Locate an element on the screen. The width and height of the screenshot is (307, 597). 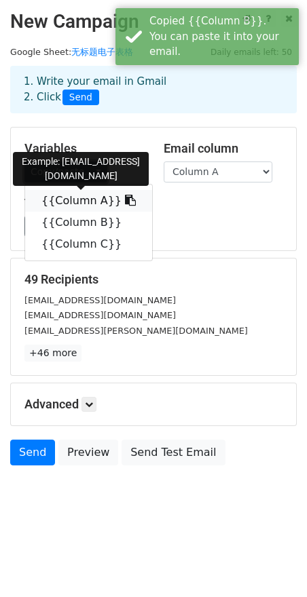
a: +46 more is located at coordinates (53, 353).